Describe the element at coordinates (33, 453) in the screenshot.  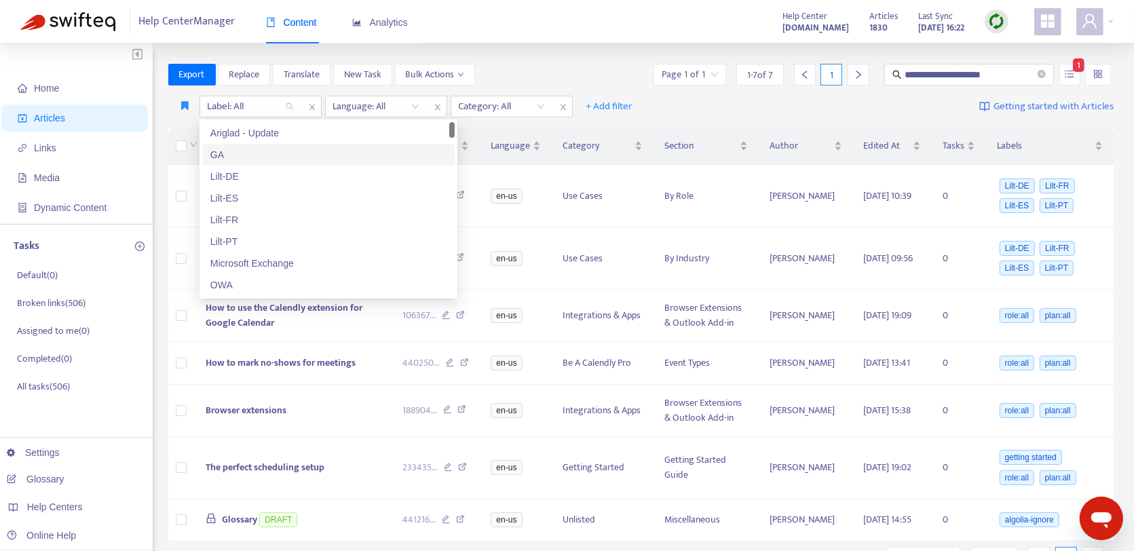
I see `a: Settings` at that location.